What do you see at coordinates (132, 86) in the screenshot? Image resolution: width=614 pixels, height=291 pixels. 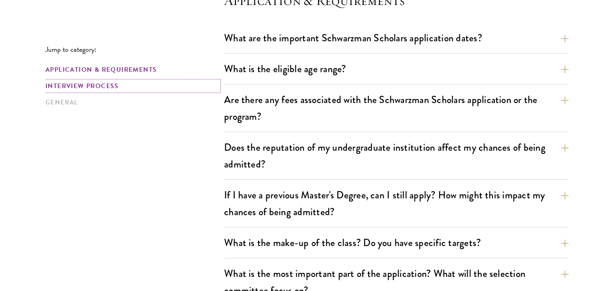 I see `a: Interview Process` at bounding box center [132, 86].